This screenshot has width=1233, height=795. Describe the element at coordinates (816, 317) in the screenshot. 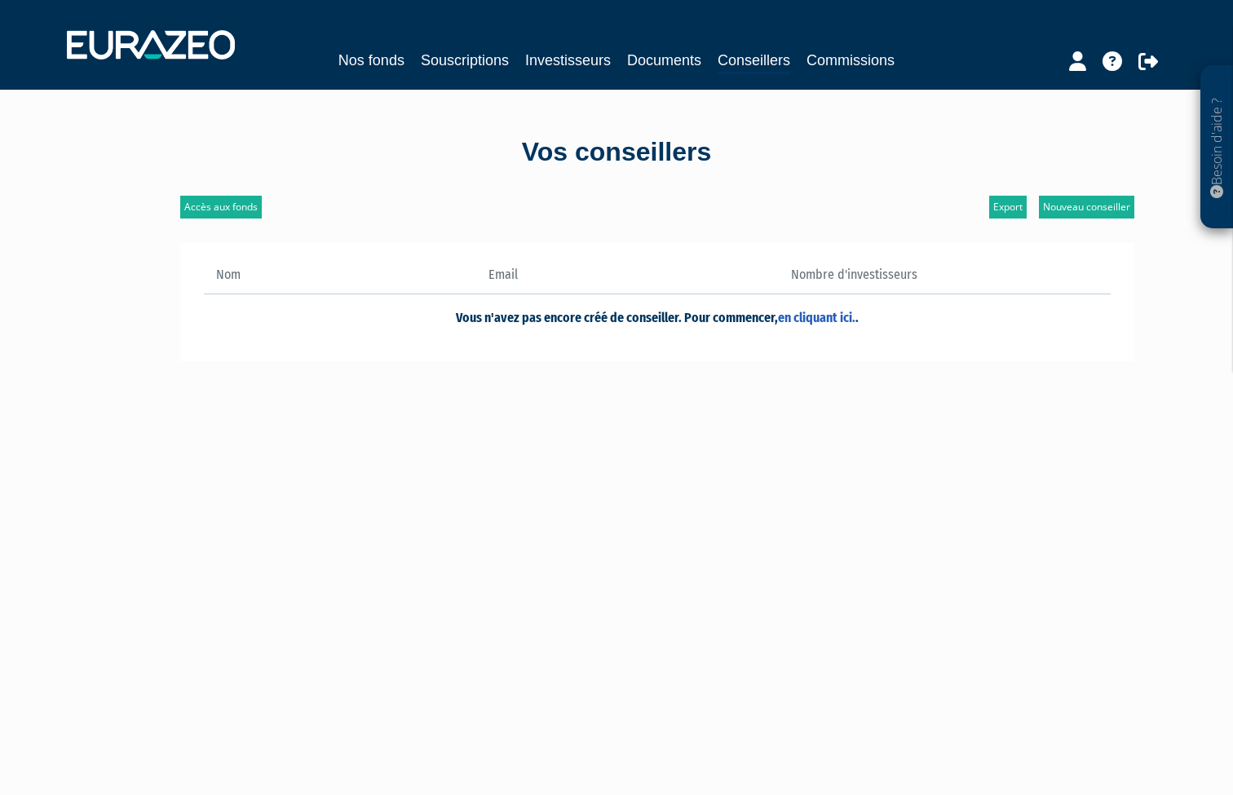

I see `a: en cliquant ici.` at that location.